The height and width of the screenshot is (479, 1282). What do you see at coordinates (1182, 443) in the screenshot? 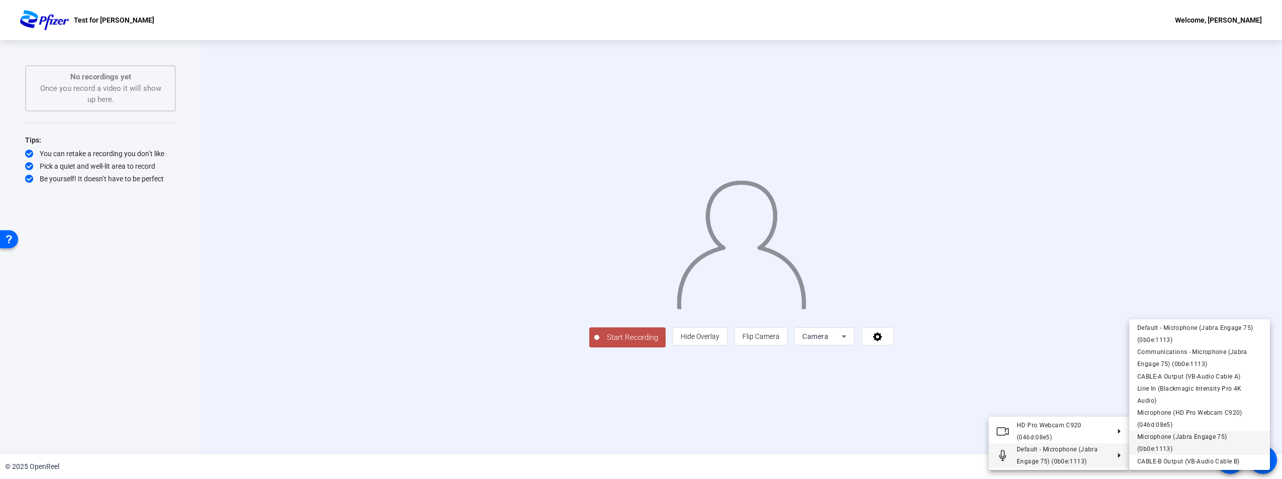
I see `span: Microphone (Jabra Engage 75) (0b0e:1113)` at bounding box center [1182, 443].